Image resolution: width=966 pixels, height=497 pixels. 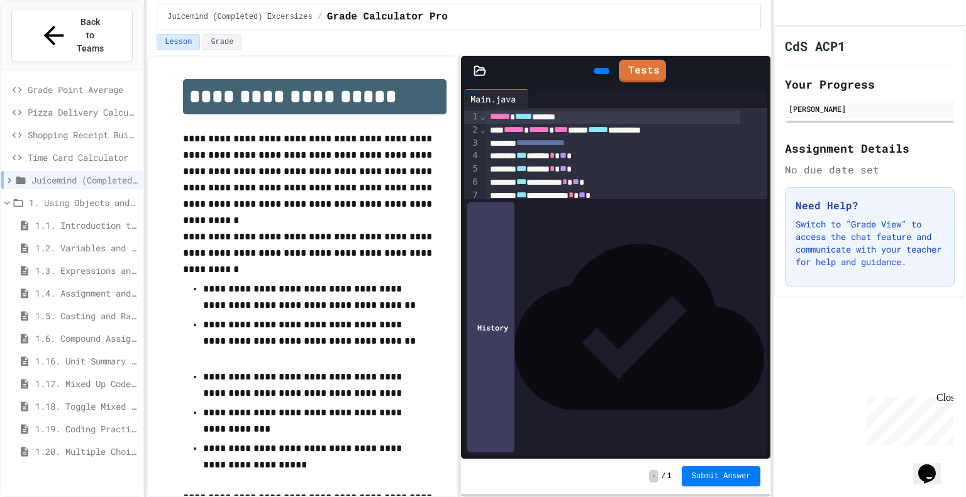 I want to click on div: 4, so click(x=471, y=156).